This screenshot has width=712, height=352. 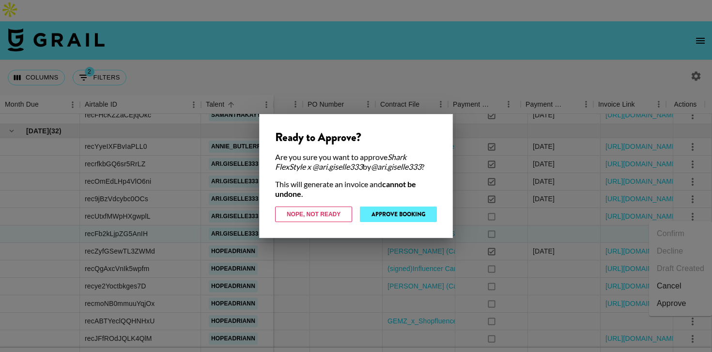 I want to click on div: Are you sure you want to approve by ?, so click(x=356, y=162).